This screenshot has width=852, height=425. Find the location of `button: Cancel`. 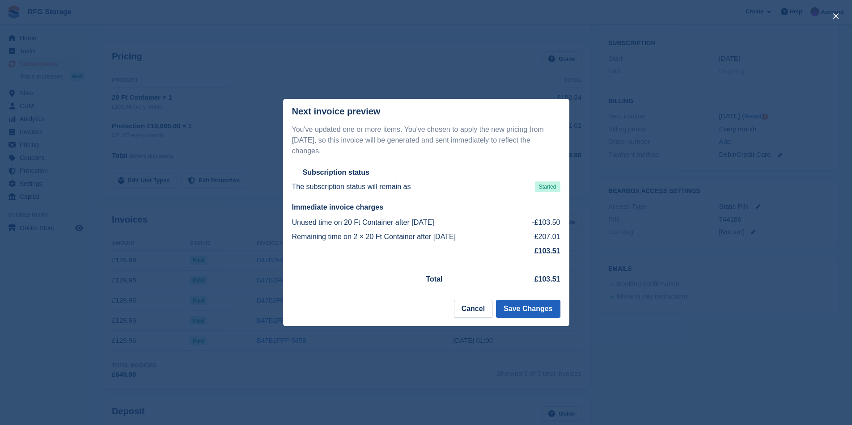

button: Cancel is located at coordinates (473, 309).